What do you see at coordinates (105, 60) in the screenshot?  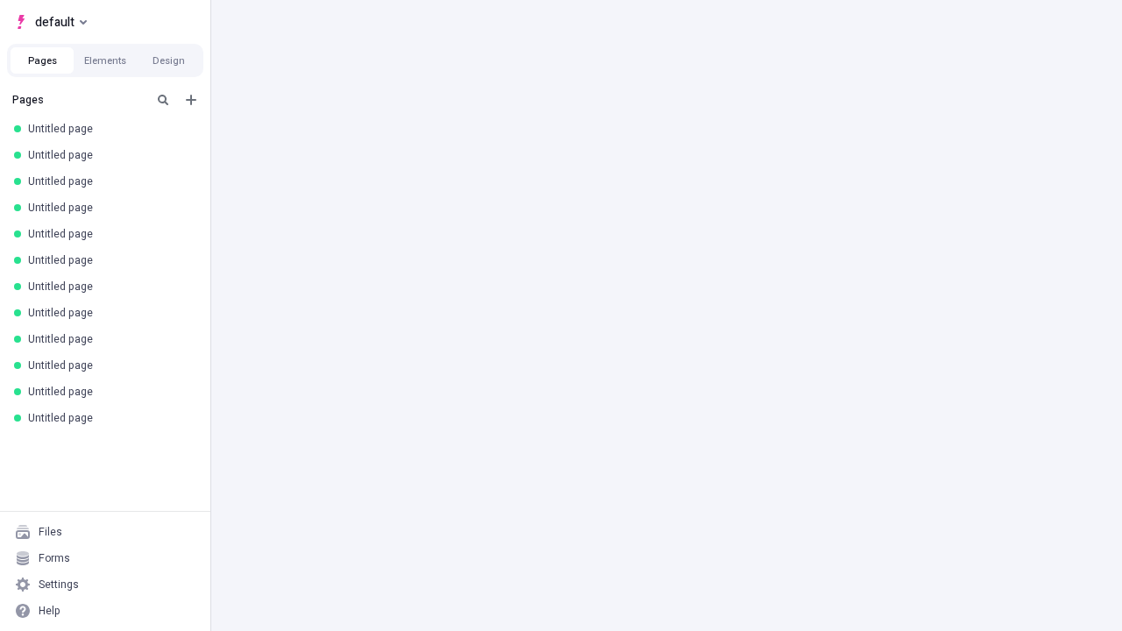 I see `button: Elements` at bounding box center [105, 60].